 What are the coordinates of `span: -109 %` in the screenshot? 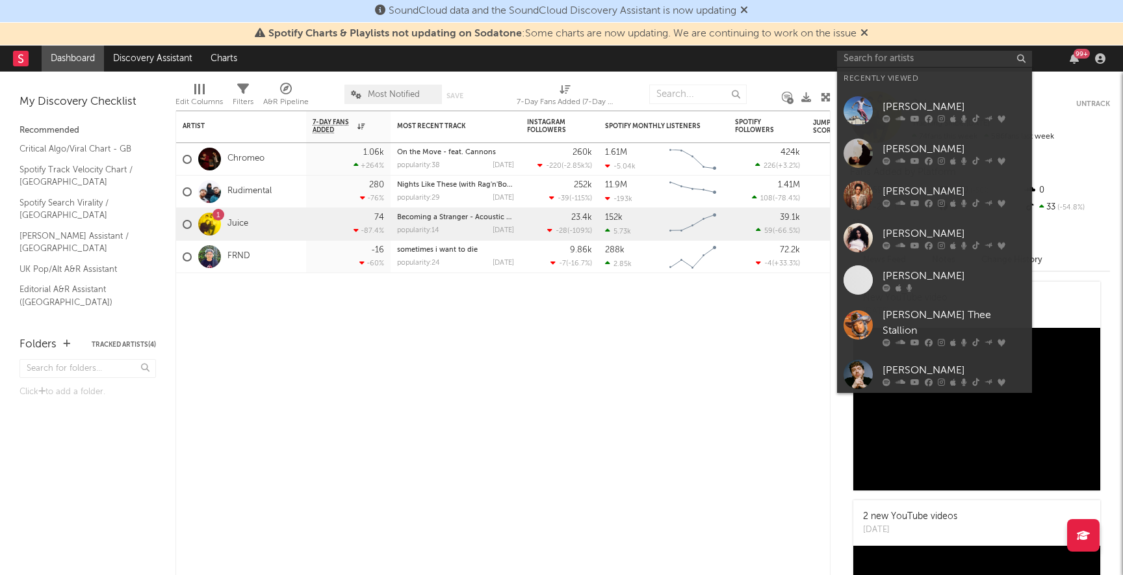 It's located at (580, 231).